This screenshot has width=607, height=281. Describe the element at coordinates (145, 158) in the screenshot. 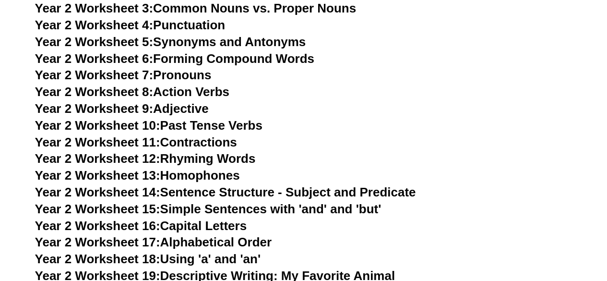

I see `a: Year 2 Worksheet 12:Rhyming Words` at that location.